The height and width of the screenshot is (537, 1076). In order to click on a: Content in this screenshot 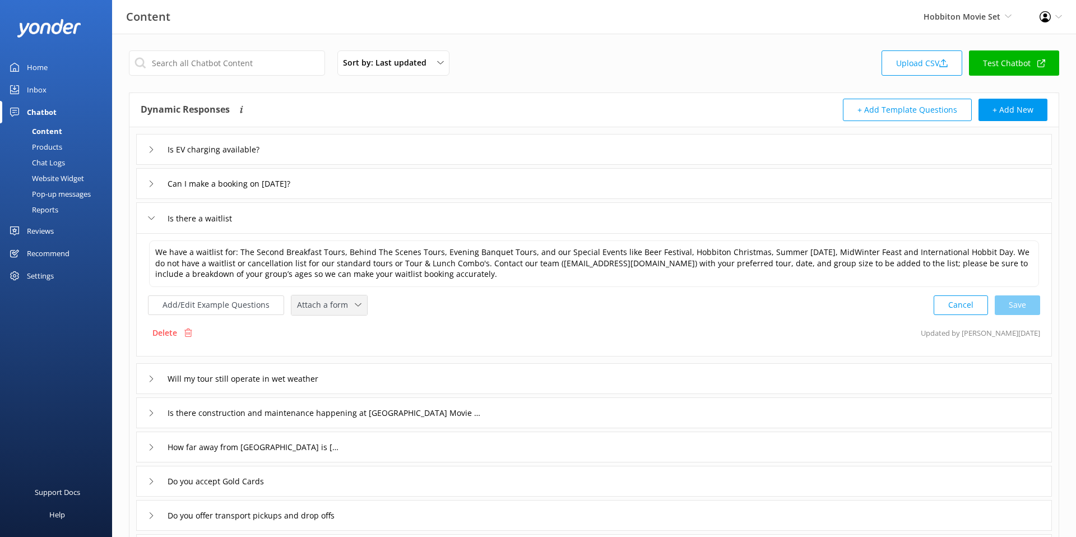, I will do `click(59, 131)`.